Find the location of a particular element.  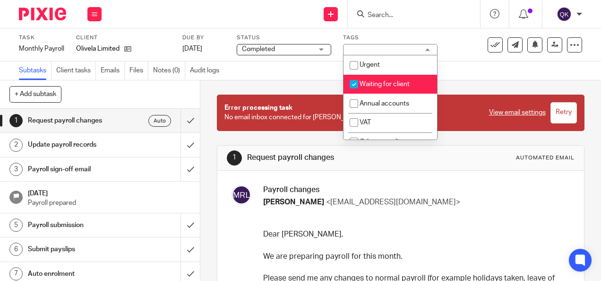

a: Emails is located at coordinates (112, 70).